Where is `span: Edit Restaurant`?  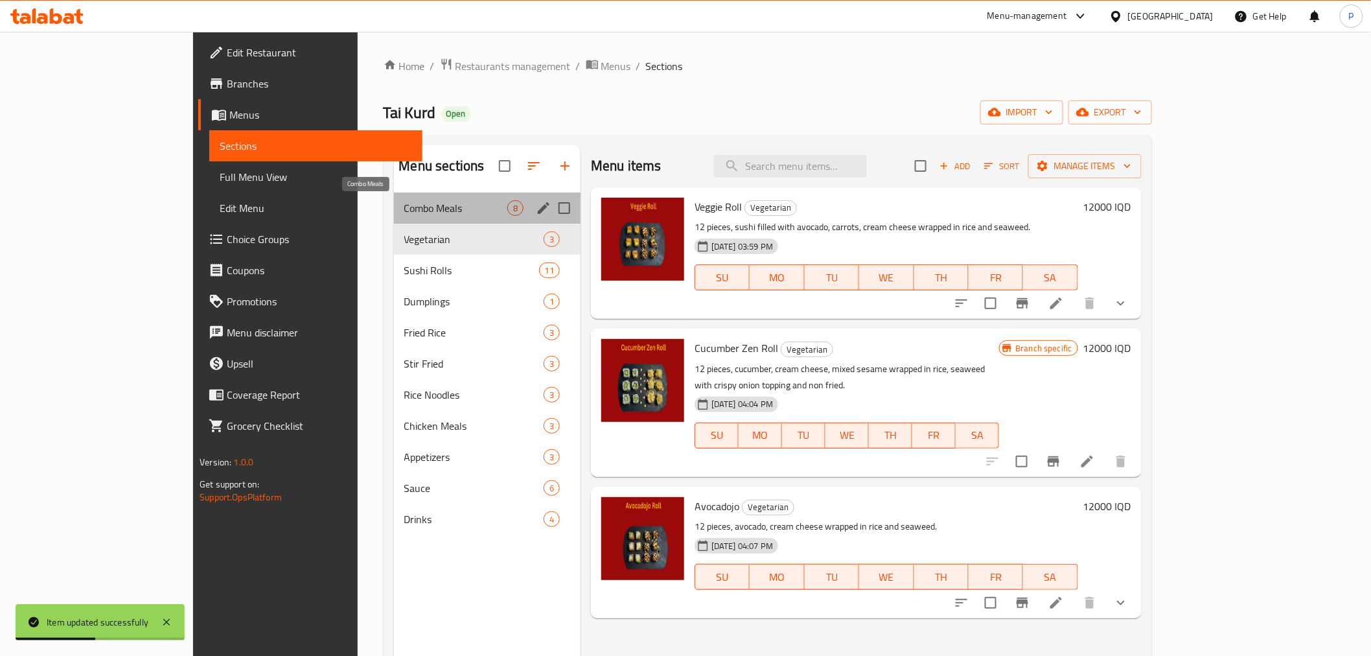 span: Edit Restaurant is located at coordinates (319, 52).